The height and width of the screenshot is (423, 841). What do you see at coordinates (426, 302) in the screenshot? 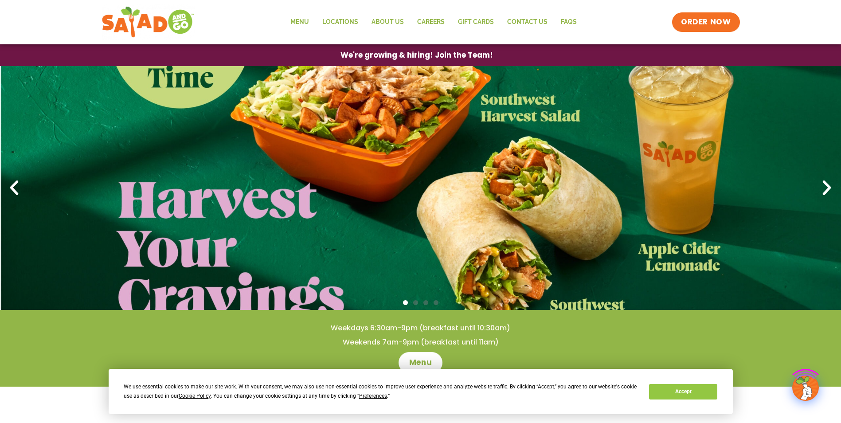
I see `span: Go to slide 3` at bounding box center [426, 302].